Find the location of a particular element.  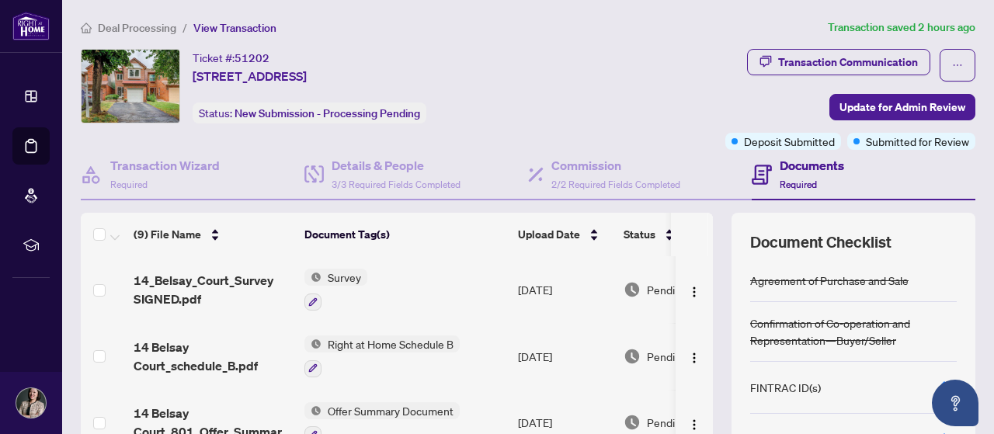

img: Profile Icon is located at coordinates (31, 403).